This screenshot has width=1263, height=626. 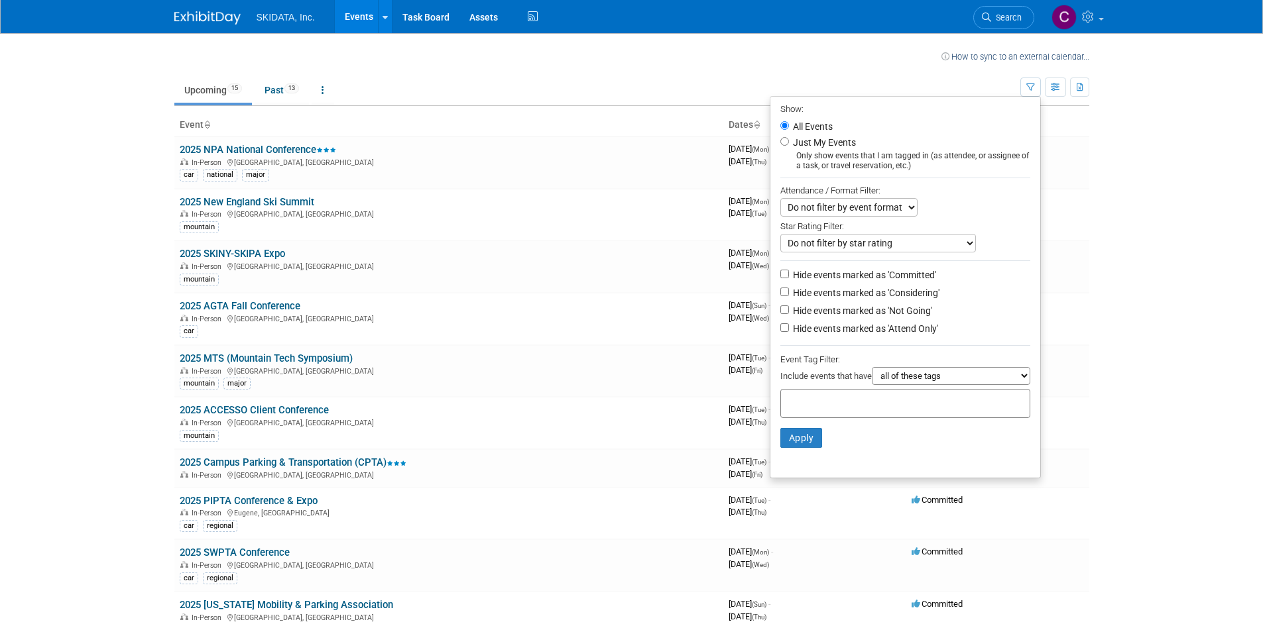 What do you see at coordinates (759, 512) in the screenshot?
I see `span: (Thu)` at bounding box center [759, 512].